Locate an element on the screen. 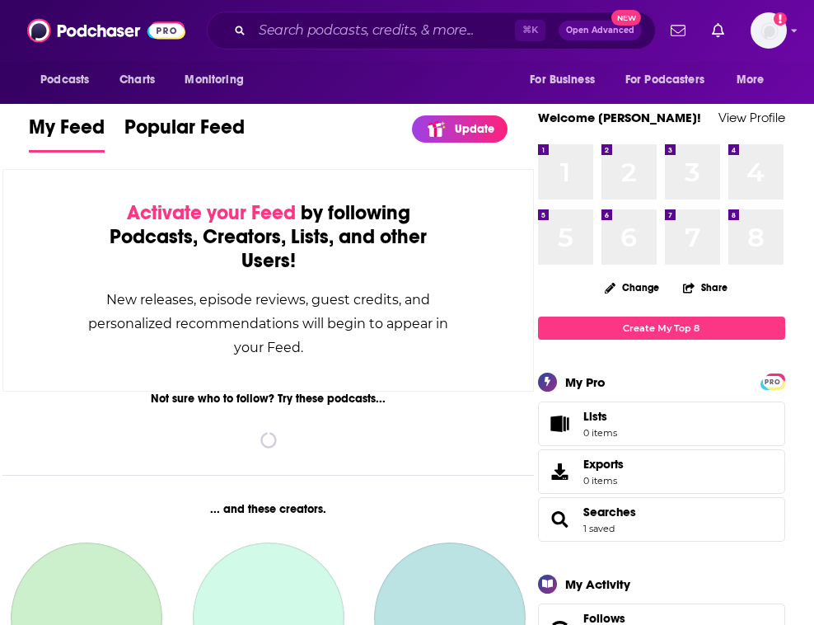 The image size is (814, 625). div: ... and these creators. is located at coordinates (268, 508).